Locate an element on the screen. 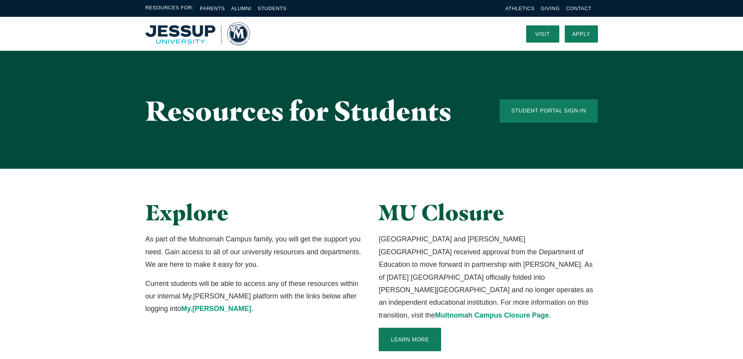 The image size is (743, 359). a: Student Portal Sign-In is located at coordinates (549, 111).